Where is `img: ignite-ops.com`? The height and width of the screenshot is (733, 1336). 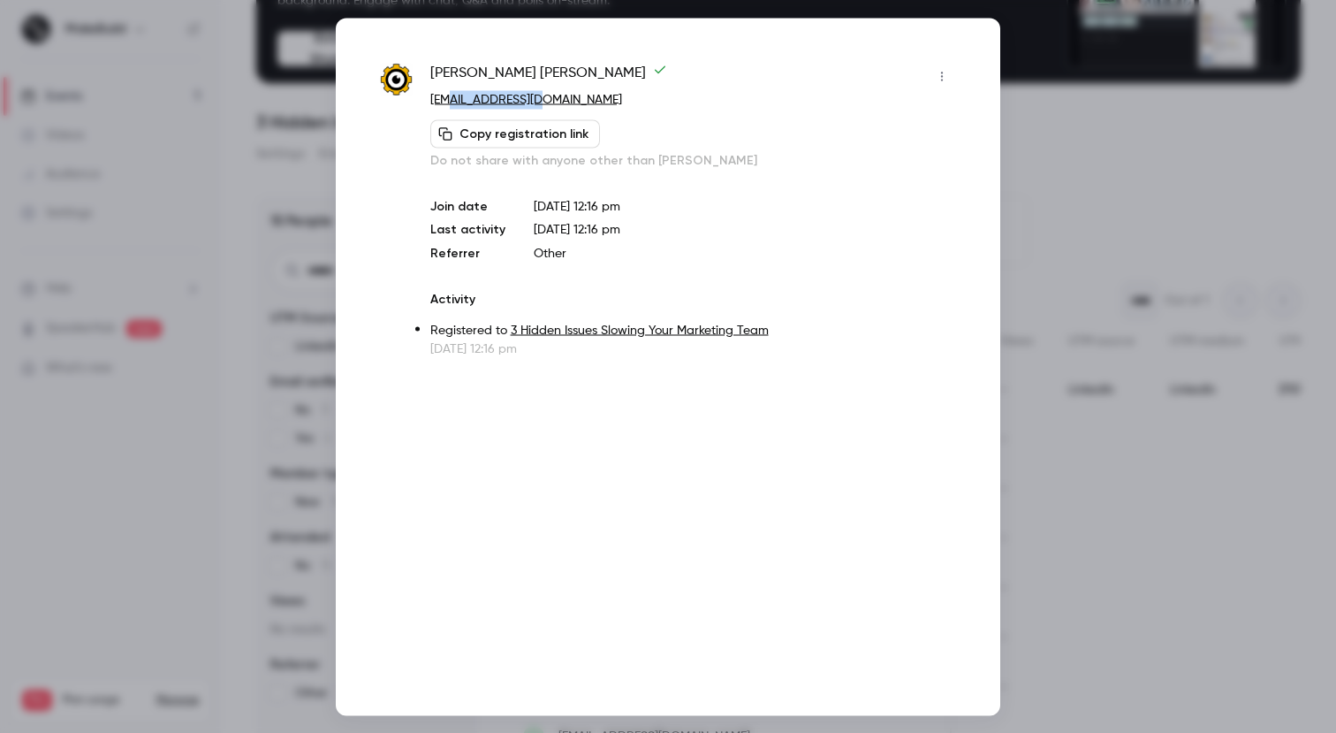 img: ignite-ops.com is located at coordinates (396, 80).